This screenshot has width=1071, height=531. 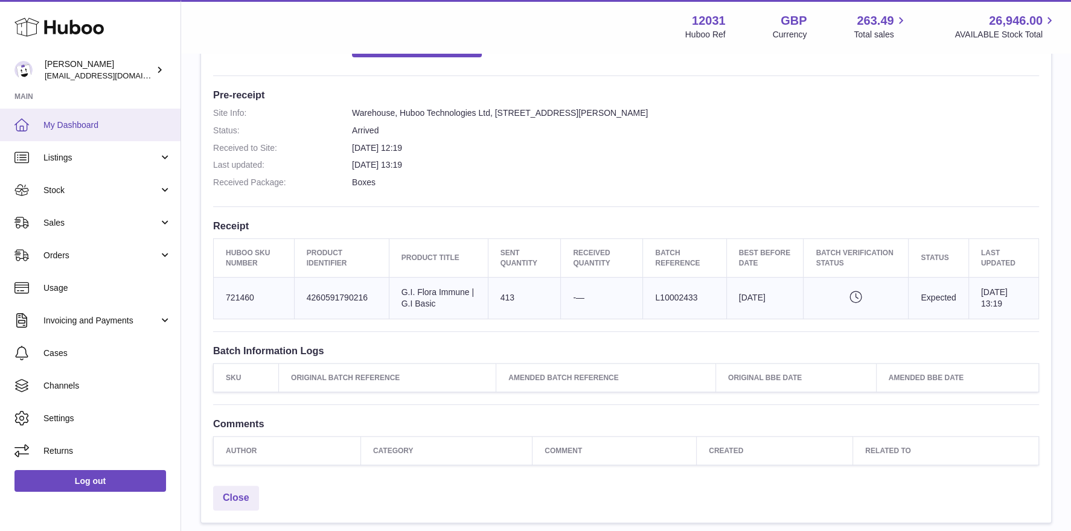 What do you see at coordinates (695, 130) in the screenshot?
I see `dd: Arrived` at bounding box center [695, 130].